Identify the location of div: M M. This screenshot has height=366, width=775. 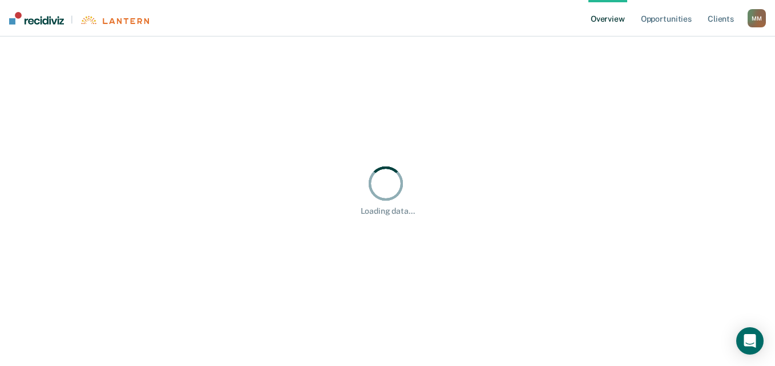
(757, 18).